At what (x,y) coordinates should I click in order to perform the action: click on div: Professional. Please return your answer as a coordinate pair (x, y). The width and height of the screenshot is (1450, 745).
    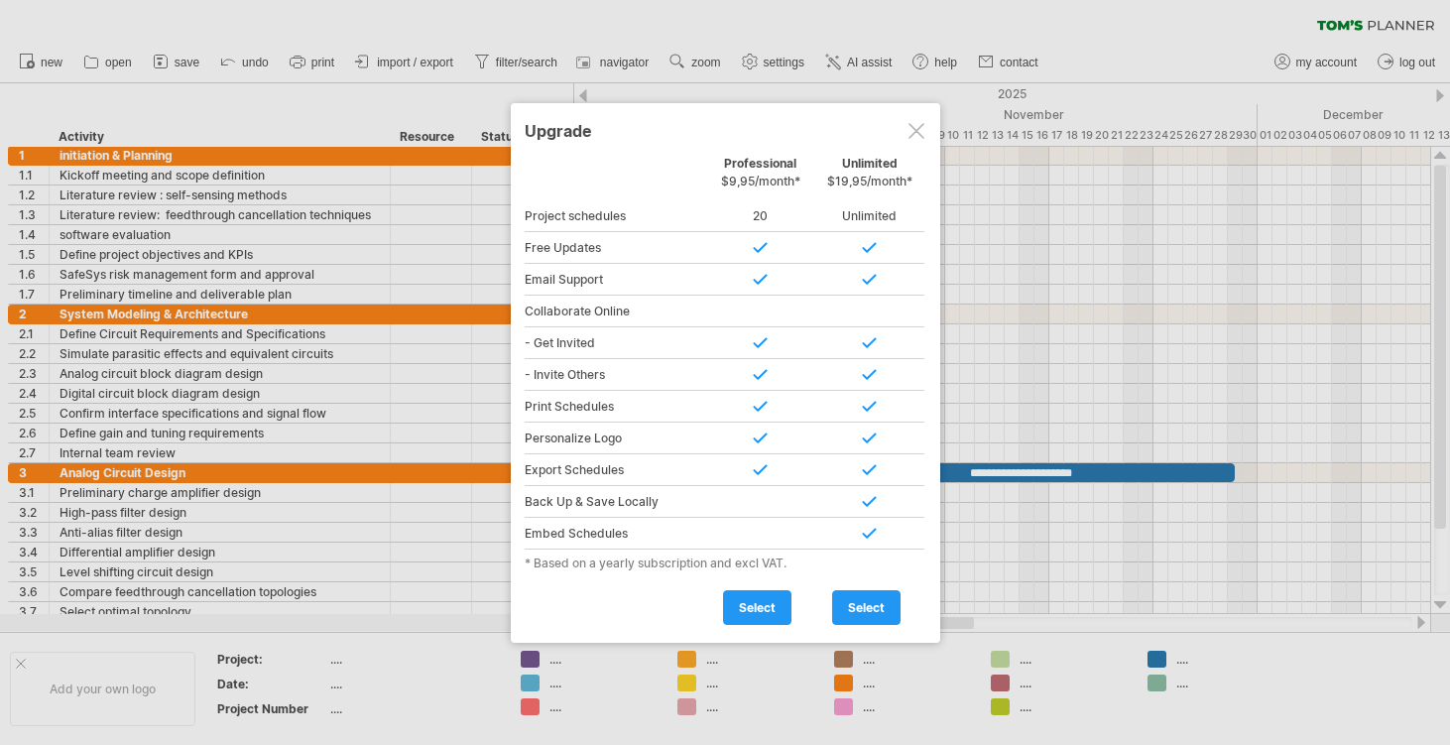
    Looking at the image, I should click on (761, 177).